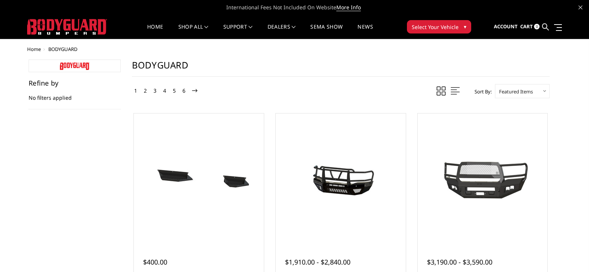 The image size is (589, 272). Describe the element at coordinates (184, 91) in the screenshot. I see `a: 6` at that location.